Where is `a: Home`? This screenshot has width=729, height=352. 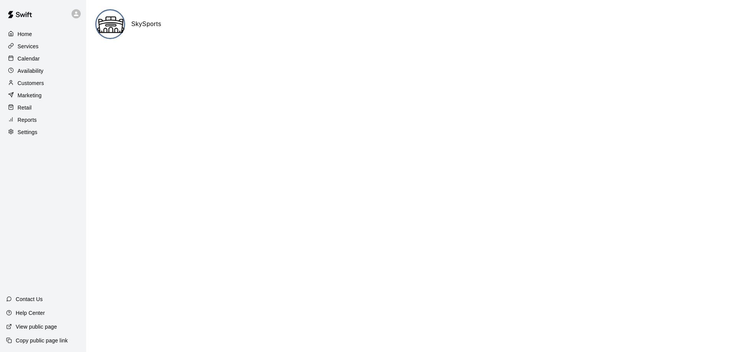 a: Home is located at coordinates (43, 34).